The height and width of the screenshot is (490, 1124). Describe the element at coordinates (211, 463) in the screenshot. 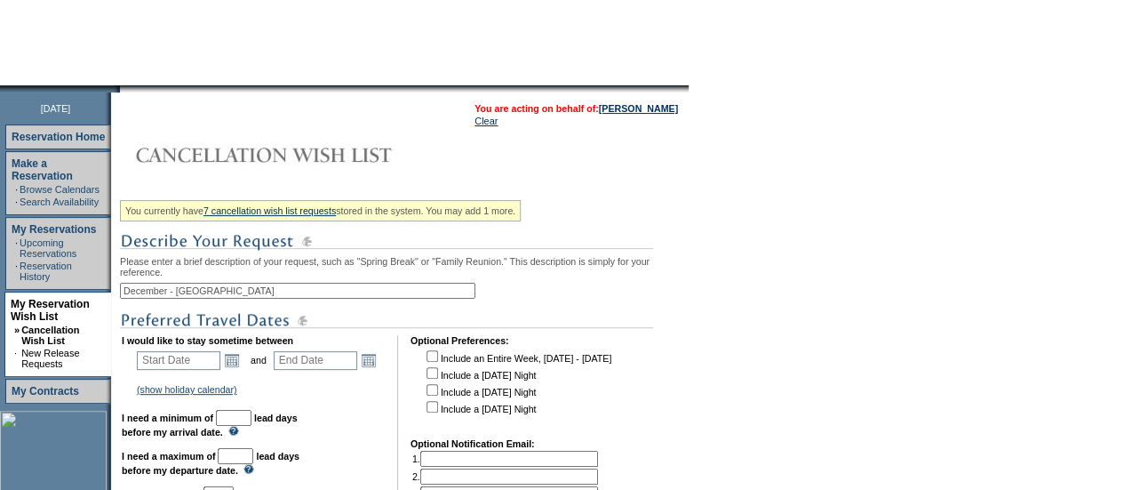

I see `b: lead days before my departure date.` at that location.